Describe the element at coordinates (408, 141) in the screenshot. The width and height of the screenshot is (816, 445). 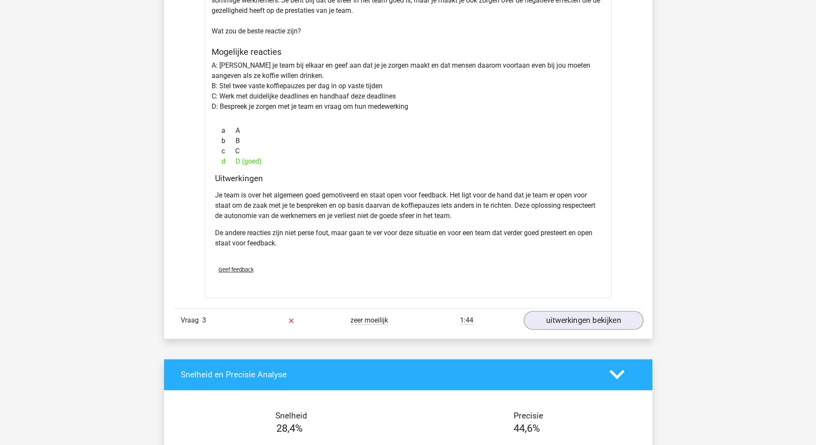
I see `div: B` at that location.